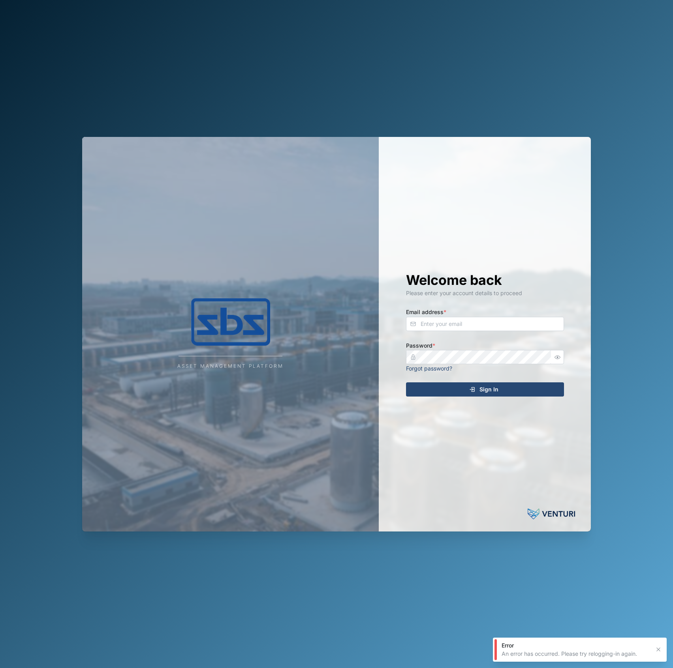 This screenshot has width=673, height=668. Describe the element at coordinates (485, 280) in the screenshot. I see `h1: Welcome back` at that location.